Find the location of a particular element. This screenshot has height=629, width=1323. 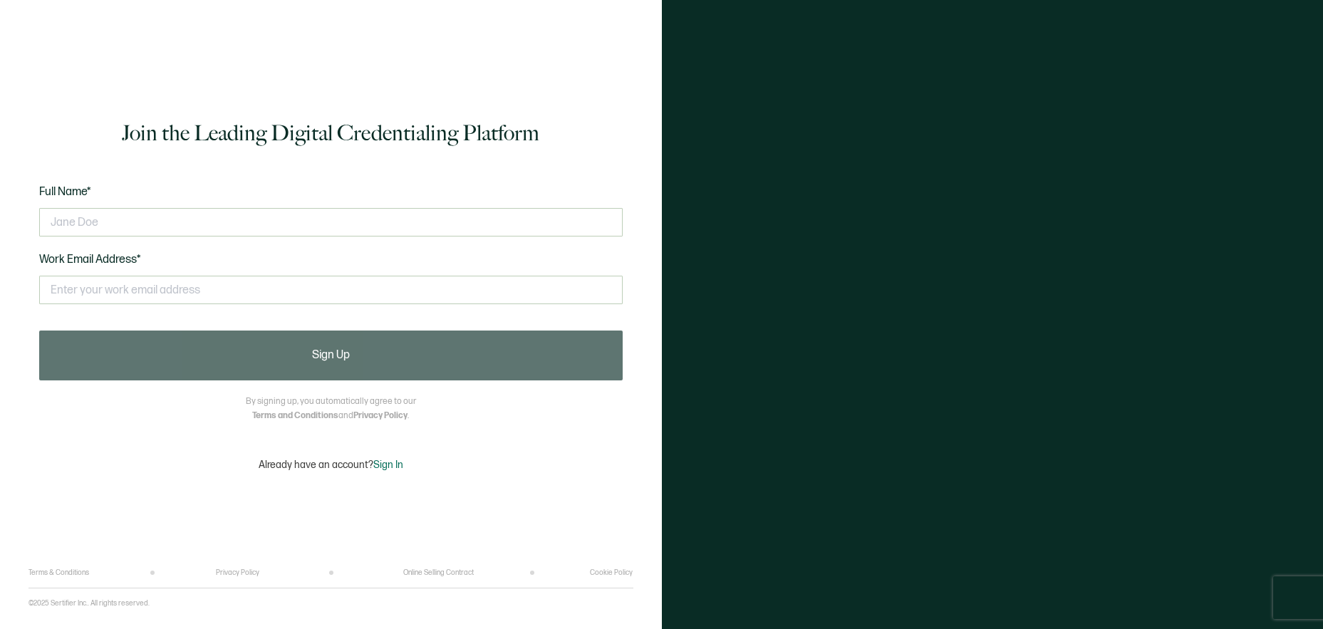

span: Full Name* is located at coordinates (65, 192).